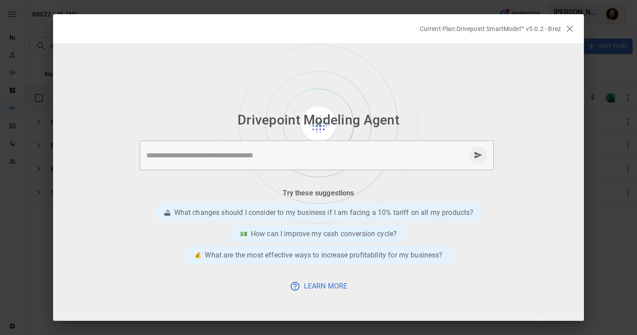 This screenshot has width=637, height=335. Describe the element at coordinates (318, 255) in the screenshot. I see `div: 💰What are the most effective ways to increase profitability for my business?` at that location.